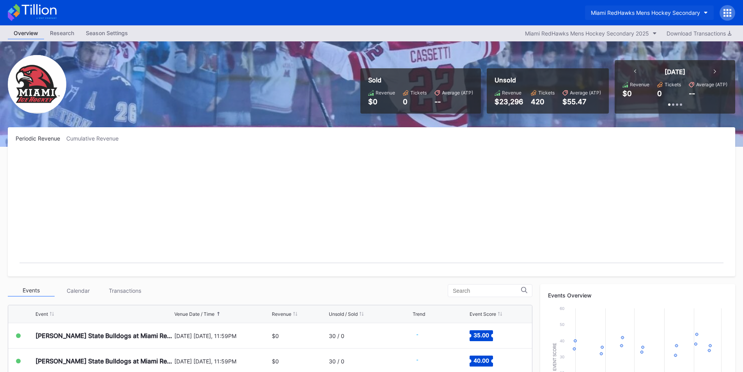  Describe the element at coordinates (562, 308) in the screenshot. I see `text: 60` at that location.